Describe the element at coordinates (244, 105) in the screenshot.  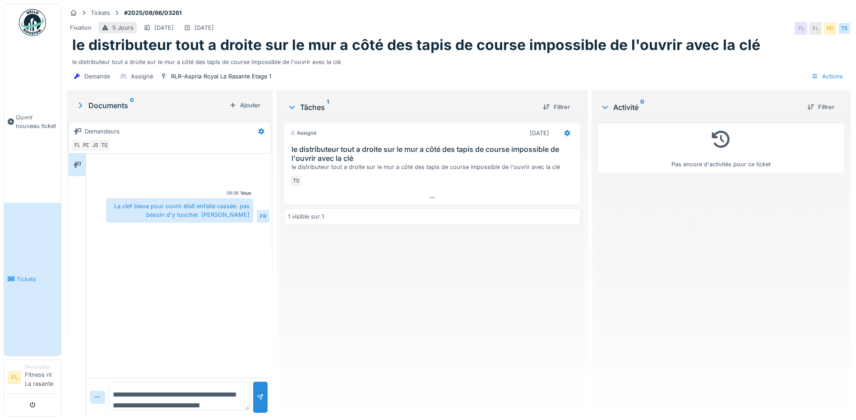
I see `div: Ajouter` at that location.